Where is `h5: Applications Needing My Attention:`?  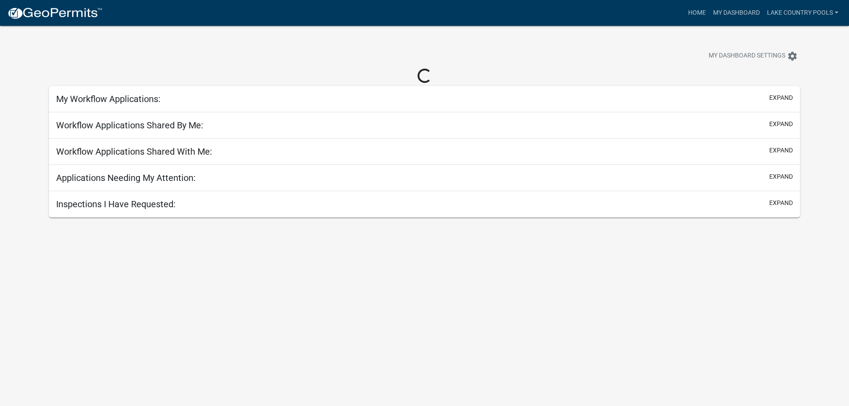 h5: Applications Needing My Attention: is located at coordinates (126, 178).